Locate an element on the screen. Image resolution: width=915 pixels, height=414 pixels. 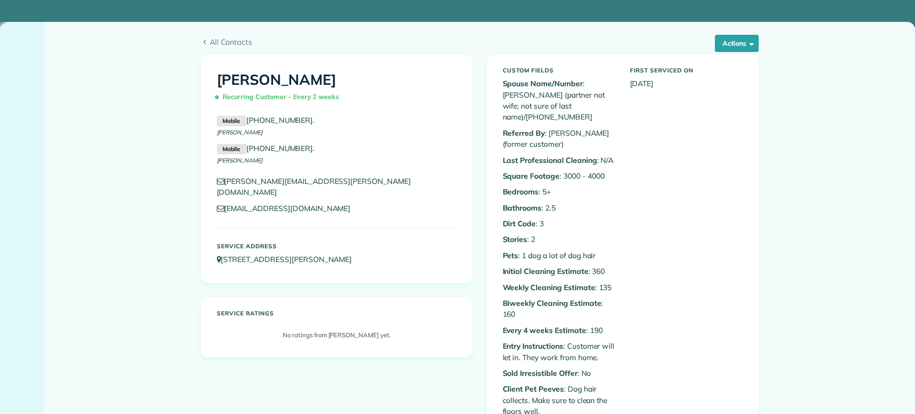
p: : 190 is located at coordinates (559, 330).